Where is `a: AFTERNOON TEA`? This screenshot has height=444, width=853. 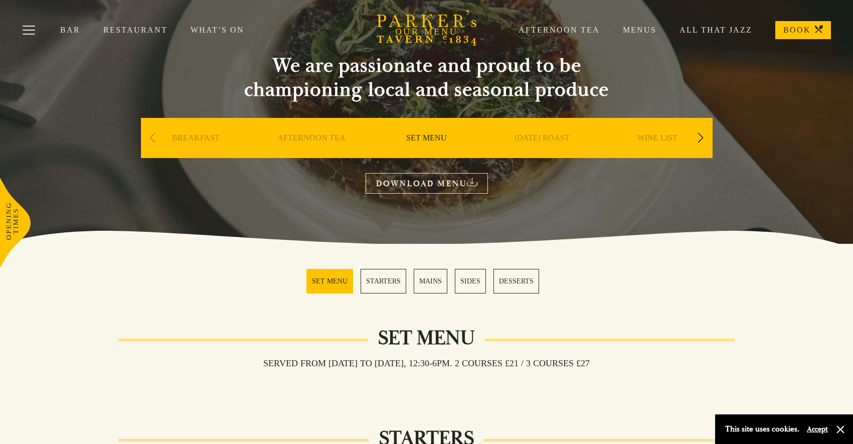
a: AFTERNOON TEA is located at coordinates (311, 153).